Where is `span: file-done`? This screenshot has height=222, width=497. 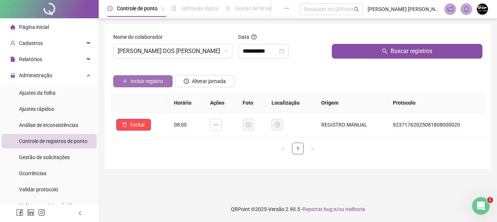
span: file-done is located at coordinates (174, 8).